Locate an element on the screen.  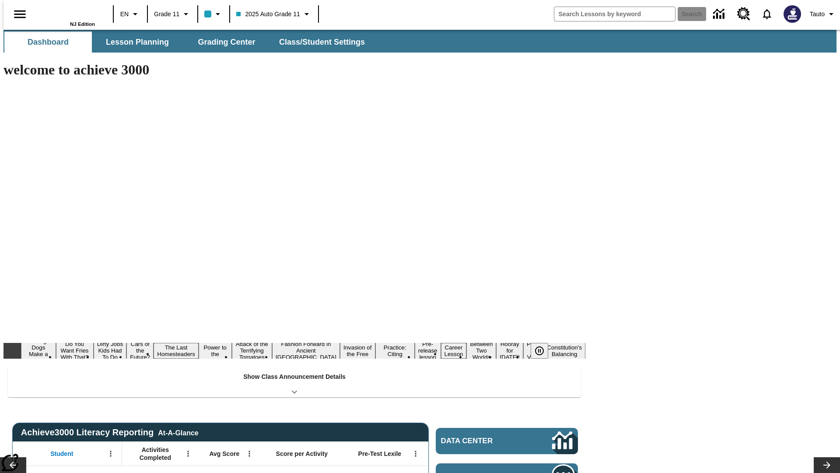
button: Slide 4 Cars of the Future? is located at coordinates (140, 350).